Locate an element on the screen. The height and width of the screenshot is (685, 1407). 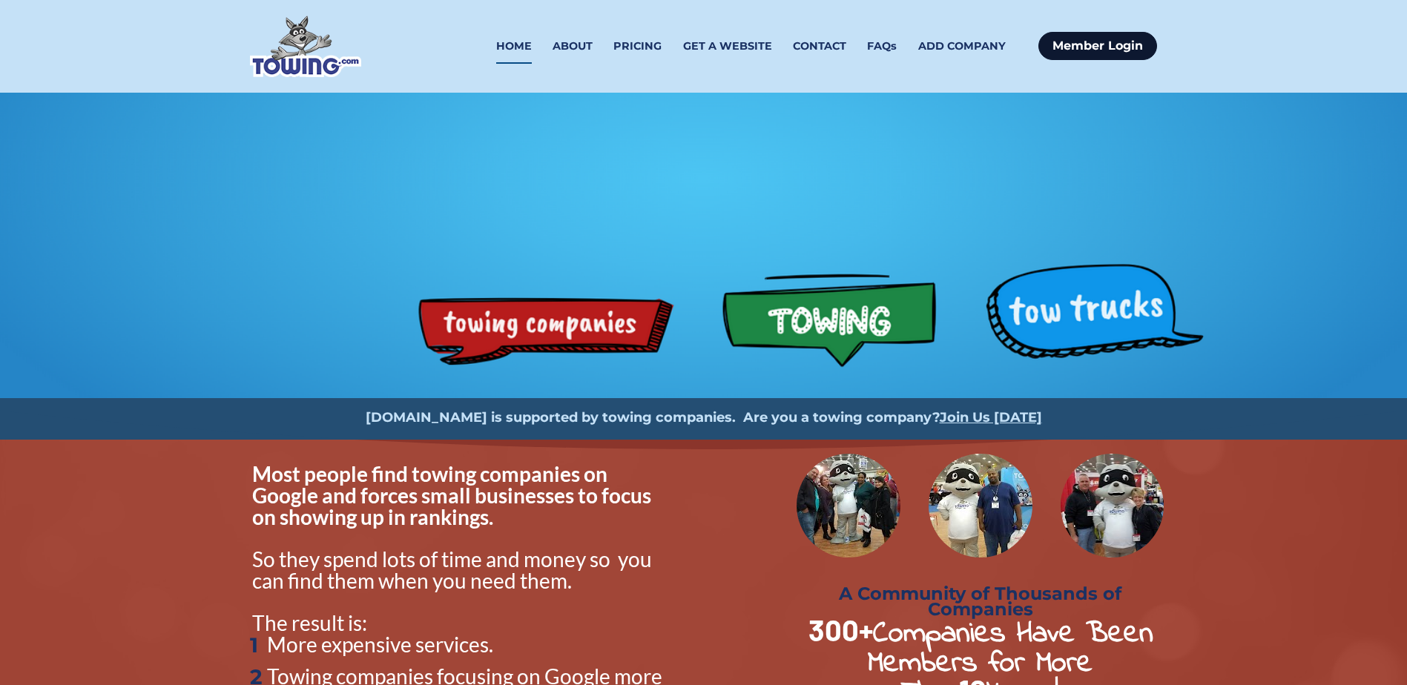
span: More expensive services. is located at coordinates (380, 645).